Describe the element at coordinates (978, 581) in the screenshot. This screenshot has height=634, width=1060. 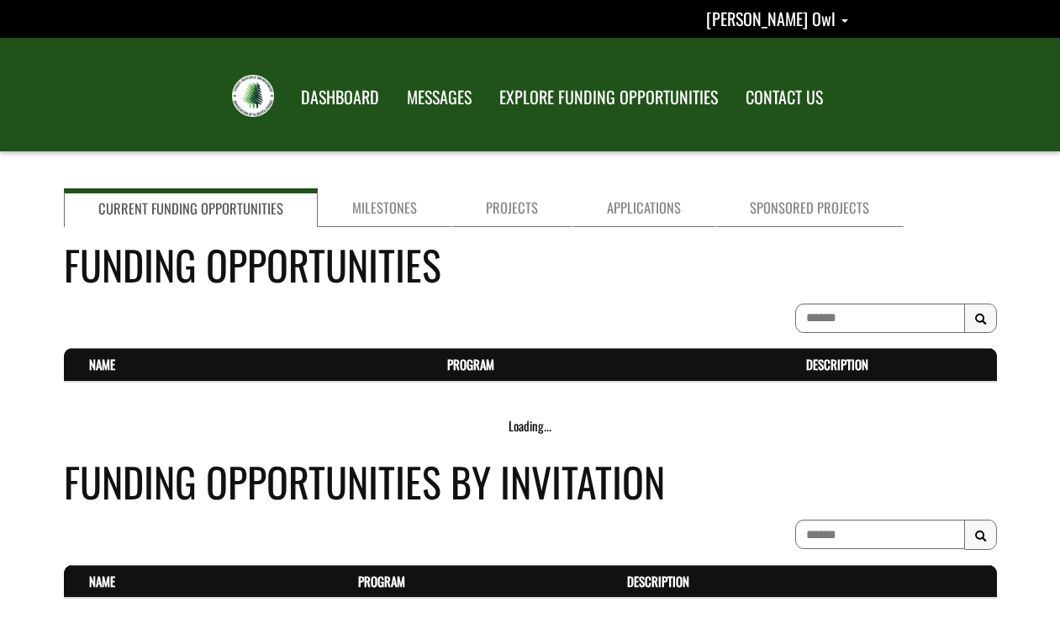
I see `th: Actions` at that location.